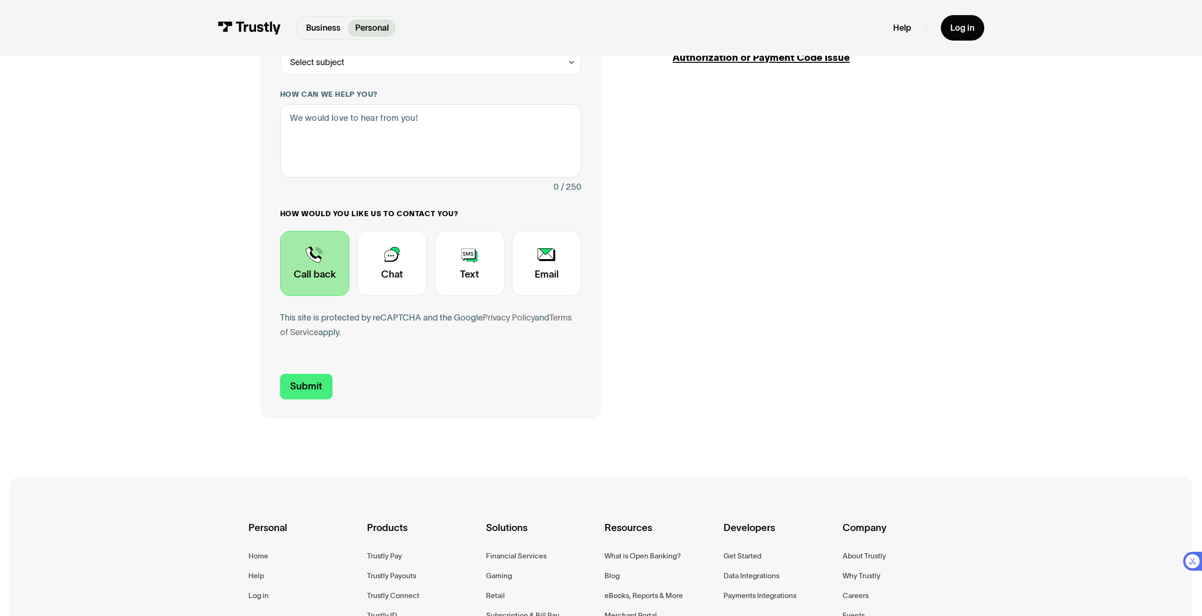  Describe the element at coordinates (644, 596) in the screenshot. I see `div: eBooks, Reports & More` at that location.